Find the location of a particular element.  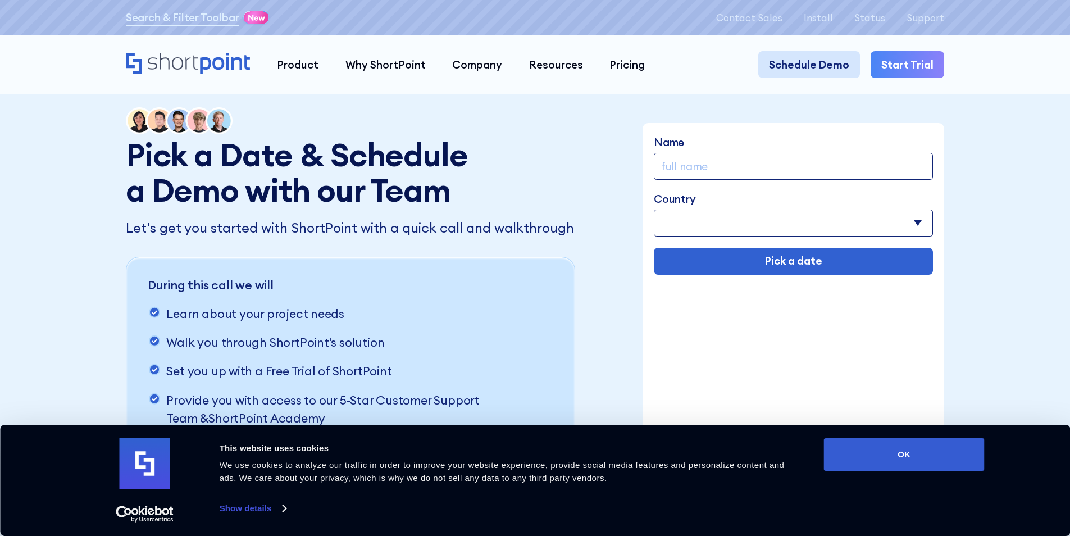

p: Support is located at coordinates (925, 17).